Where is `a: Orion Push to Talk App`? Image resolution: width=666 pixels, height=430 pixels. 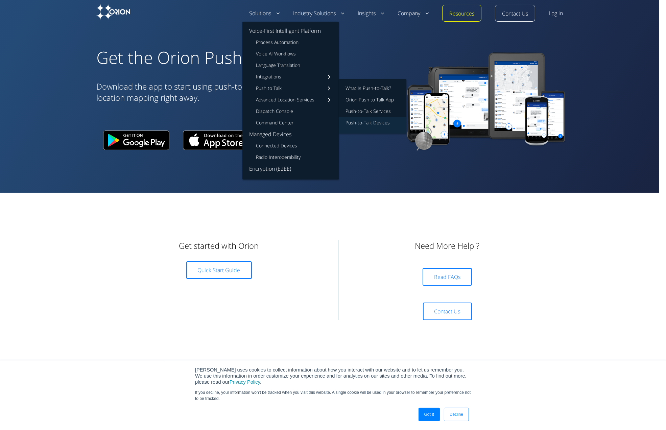 a: Orion Push to Talk App is located at coordinates (373, 100).